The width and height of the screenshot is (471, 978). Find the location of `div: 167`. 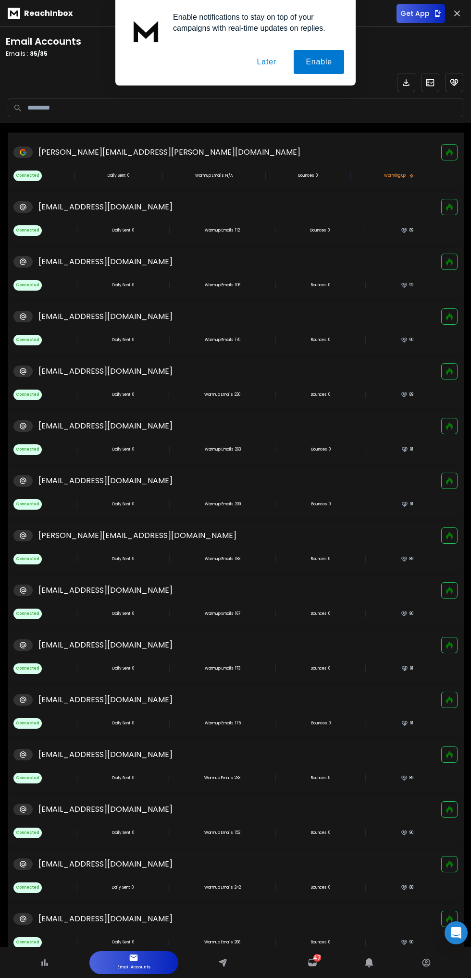

div: 167 is located at coordinates (223, 614).